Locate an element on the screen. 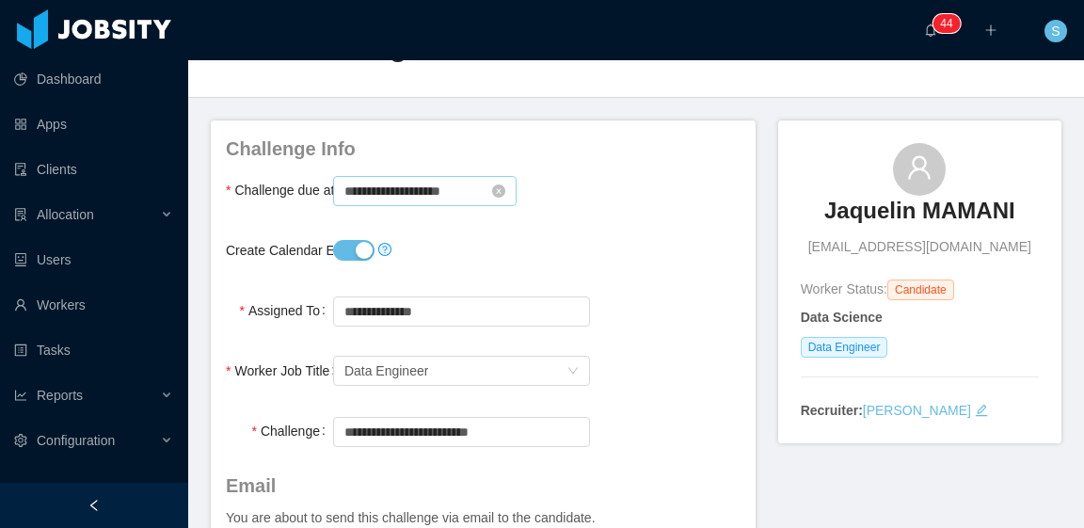 Image resolution: width=1084 pixels, height=528 pixels. h3: Jaquelin MAMANI is located at coordinates (920, 211).